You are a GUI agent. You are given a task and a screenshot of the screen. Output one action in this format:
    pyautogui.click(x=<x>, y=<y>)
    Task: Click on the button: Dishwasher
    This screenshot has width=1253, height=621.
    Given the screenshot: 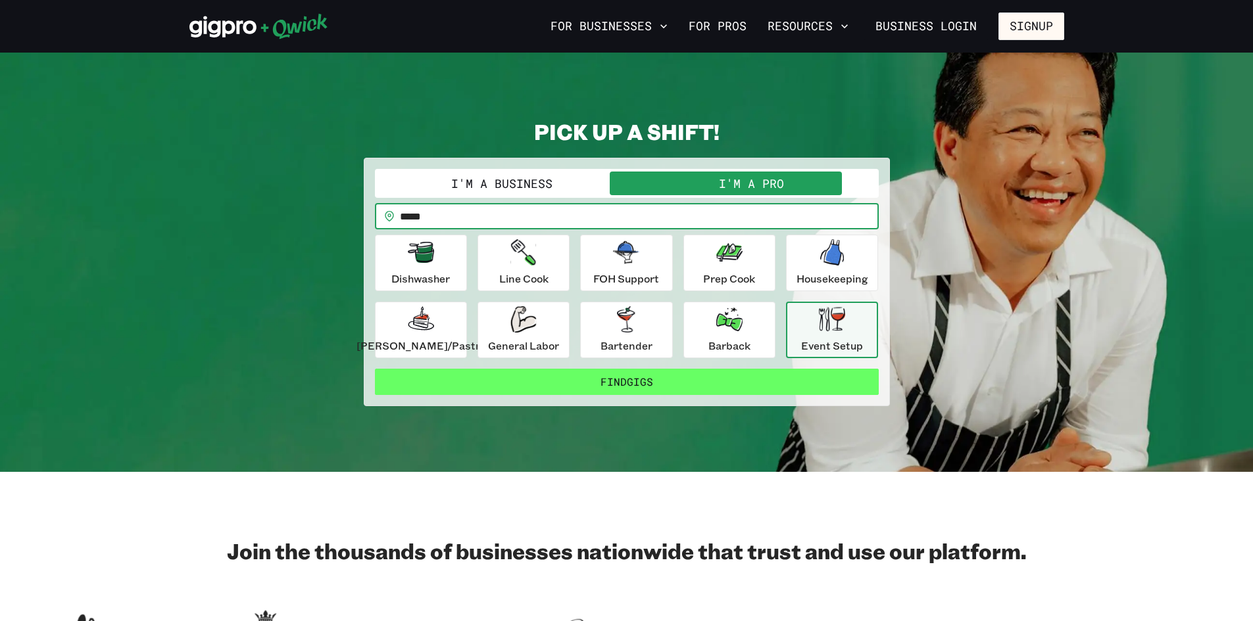 What is the action you would take?
    pyautogui.click(x=421, y=263)
    